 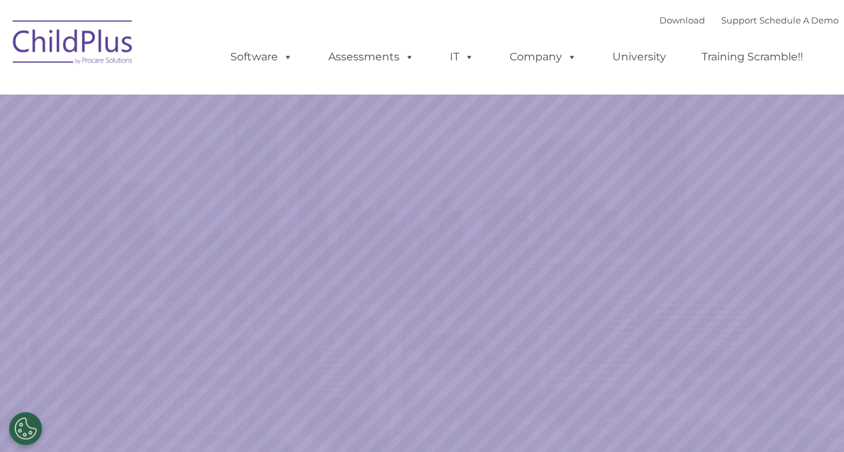 I want to click on a: University, so click(x=639, y=57).